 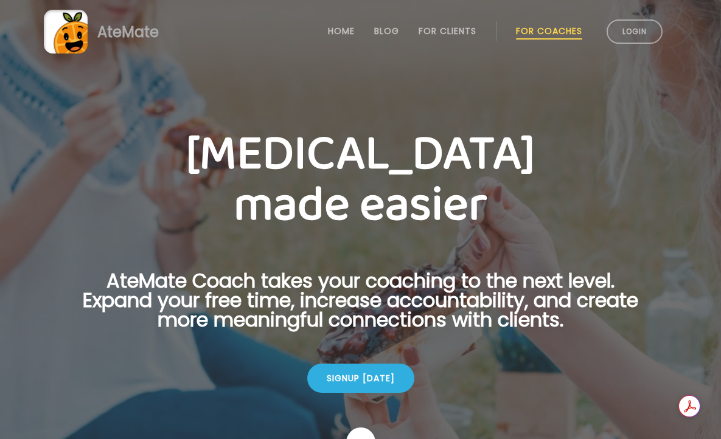 What do you see at coordinates (549, 31) in the screenshot?
I see `a: For Coaches` at bounding box center [549, 31].